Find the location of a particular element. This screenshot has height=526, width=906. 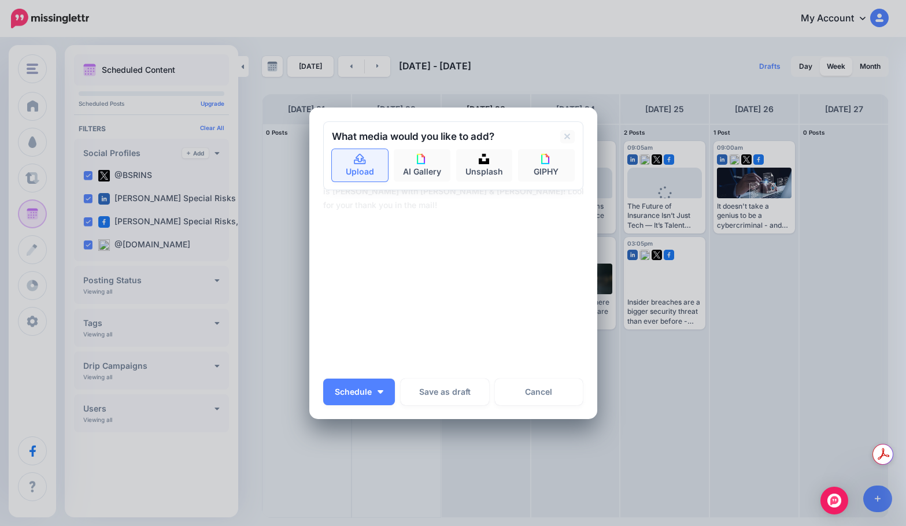

a: Unsplash is located at coordinates (484, 165).